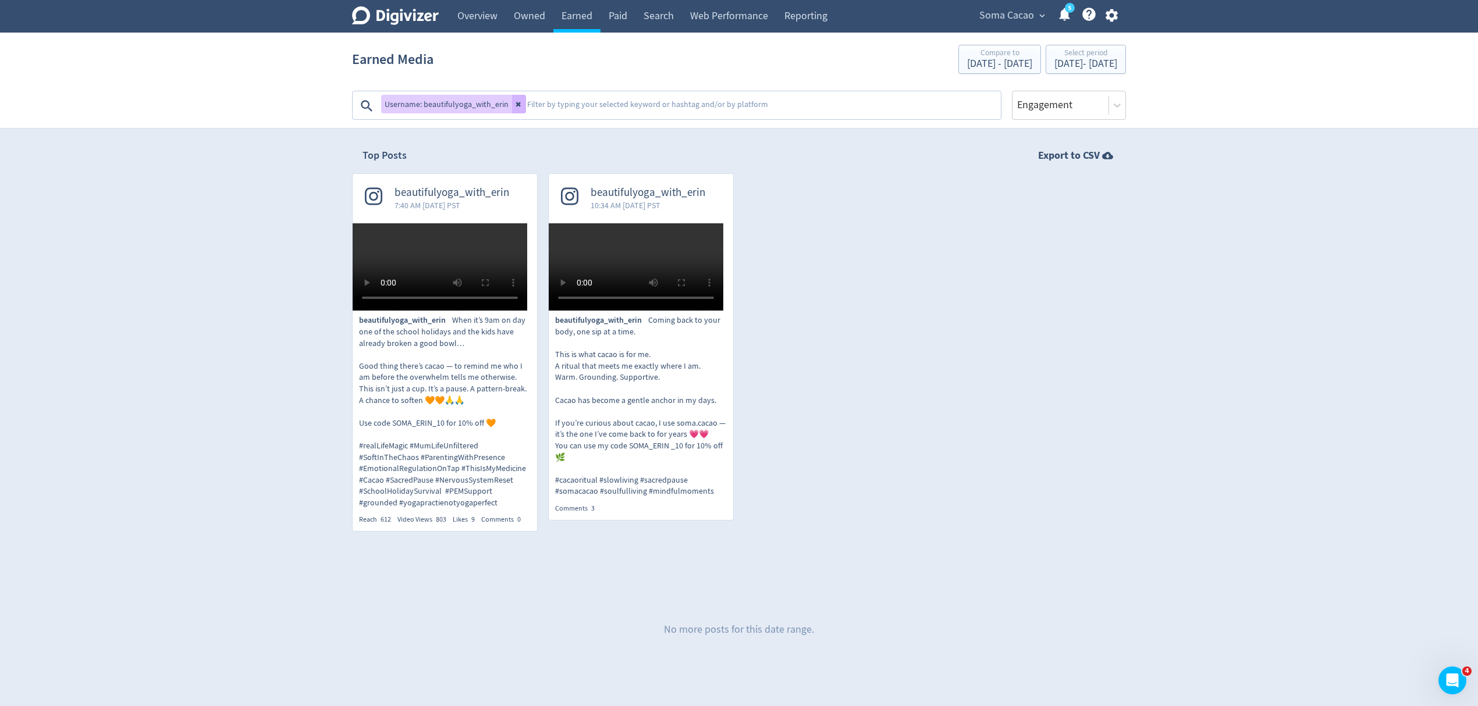  Describe the element at coordinates (593, 508) in the screenshot. I see `span: 3` at that location.